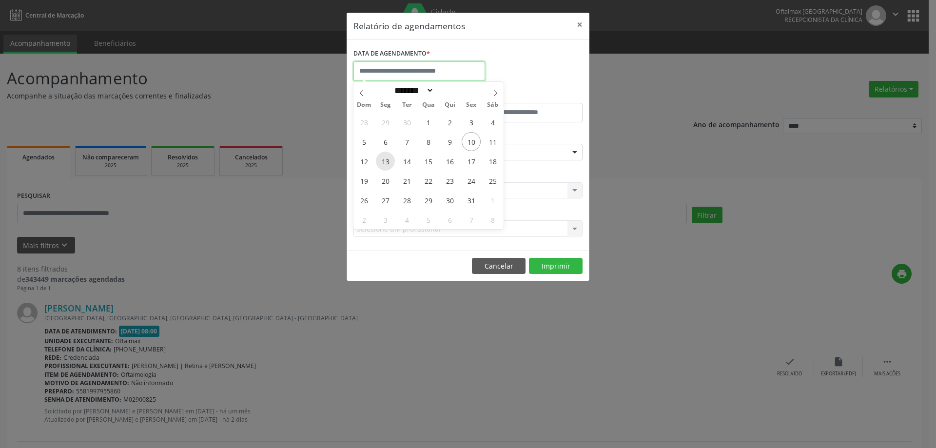 The image size is (936, 448). What do you see at coordinates (429, 105) in the screenshot?
I see `span: Qua` at bounding box center [429, 105].